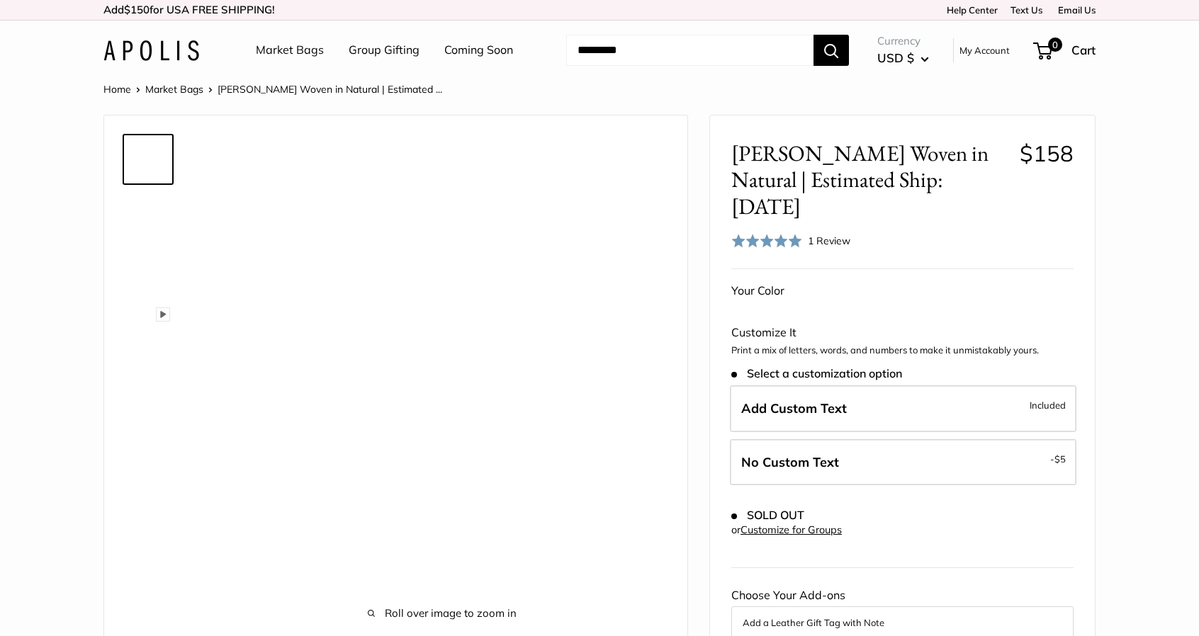  I want to click on span: SOLD OUT, so click(767, 515).